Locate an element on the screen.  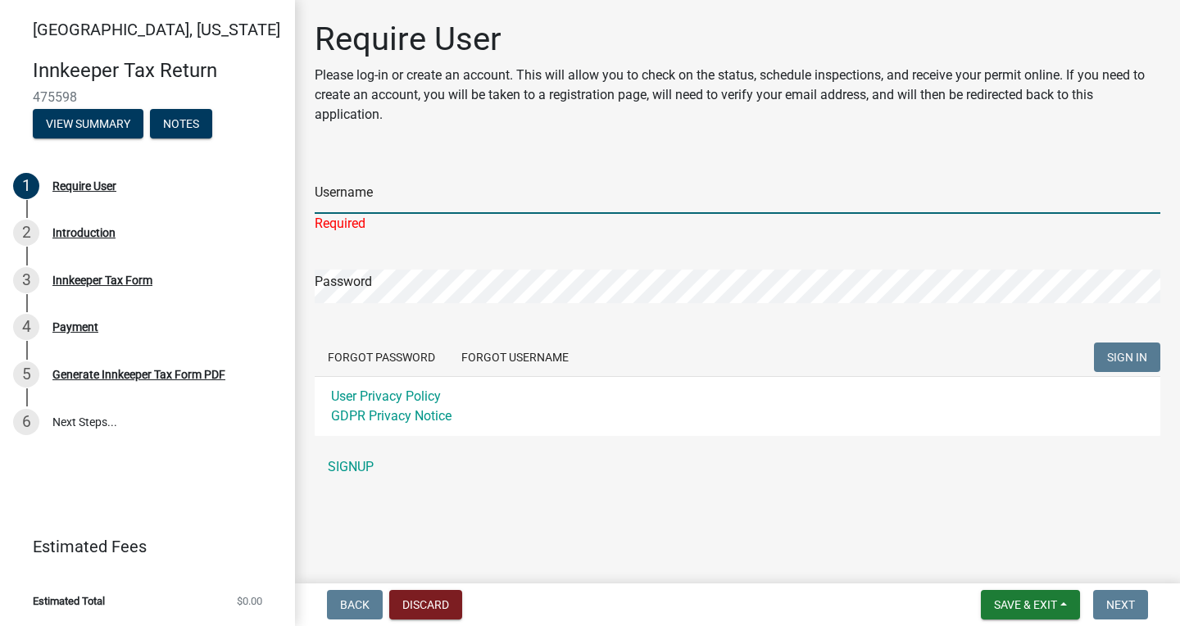
button: Save & Exit is located at coordinates (1030, 605).